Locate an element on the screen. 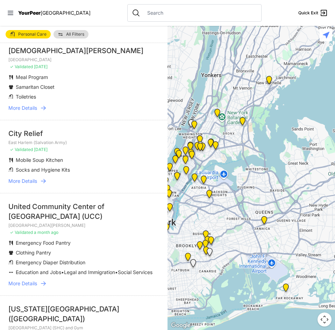 This screenshot has height=330, width=335. div: Positive Health Project is located at coordinates (163, 189).